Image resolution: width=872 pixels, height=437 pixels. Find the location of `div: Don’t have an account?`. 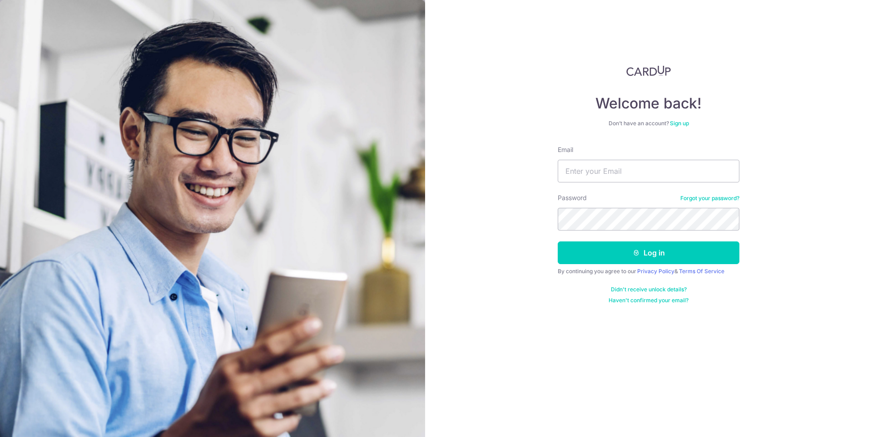

div: Don’t have an account? is located at coordinates (648, 123).